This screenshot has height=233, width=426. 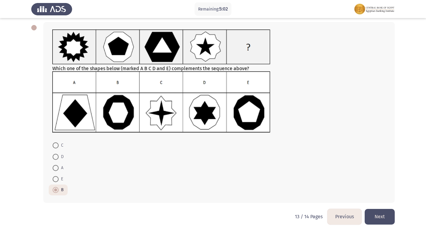 I want to click on div: Which one of the shapes below (marked A B C D and E) complements the sequence above?, so click(x=219, y=81).